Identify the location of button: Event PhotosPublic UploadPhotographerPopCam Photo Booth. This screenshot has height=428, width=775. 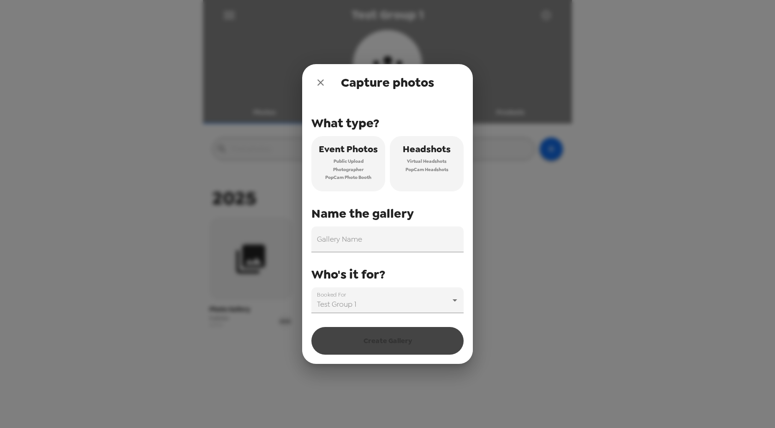
(348, 164).